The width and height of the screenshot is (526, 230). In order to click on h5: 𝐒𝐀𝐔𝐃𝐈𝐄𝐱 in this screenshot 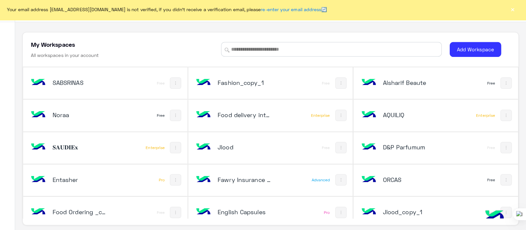, I will do `click(84, 147)`.